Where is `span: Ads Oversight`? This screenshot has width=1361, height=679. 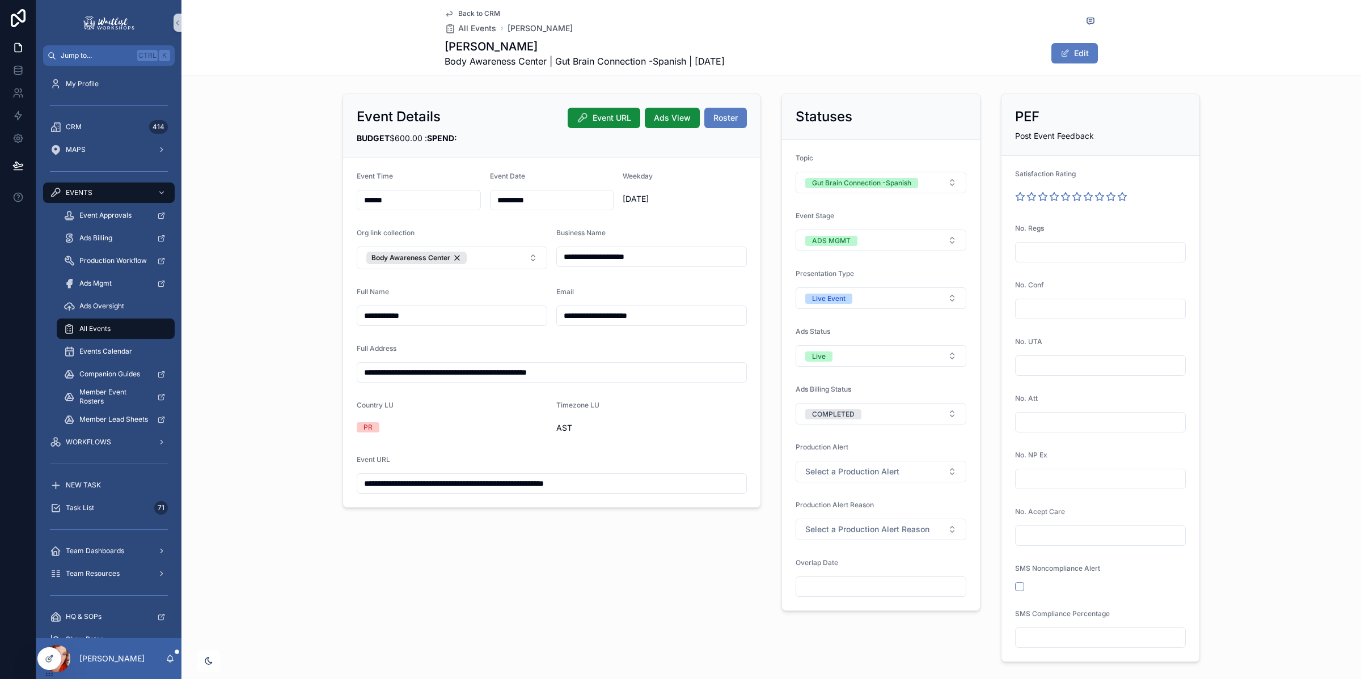 span: Ads Oversight is located at coordinates (101, 306).